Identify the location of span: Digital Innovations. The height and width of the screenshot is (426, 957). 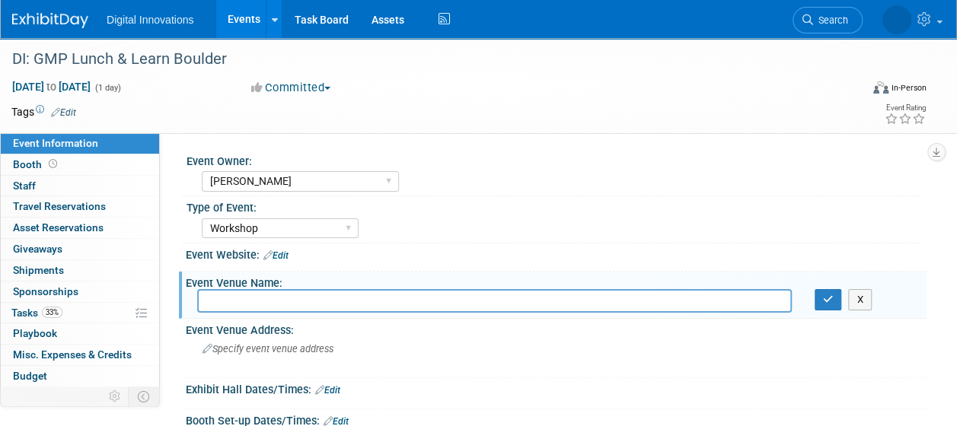
(150, 20).